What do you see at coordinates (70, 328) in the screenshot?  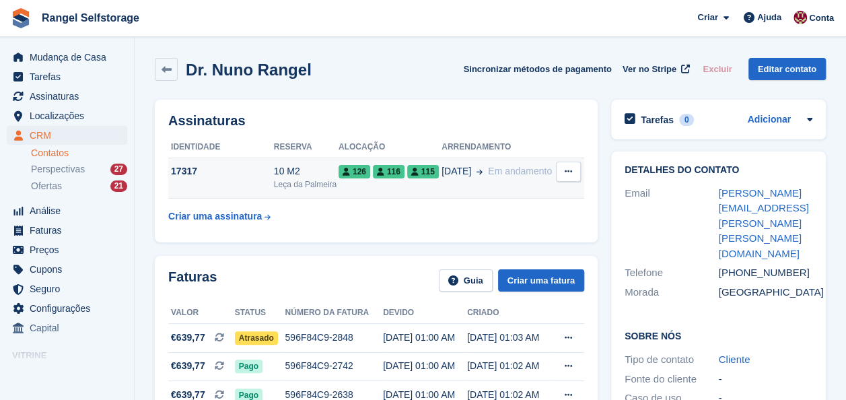 I see `span: Capital` at bounding box center [70, 328].